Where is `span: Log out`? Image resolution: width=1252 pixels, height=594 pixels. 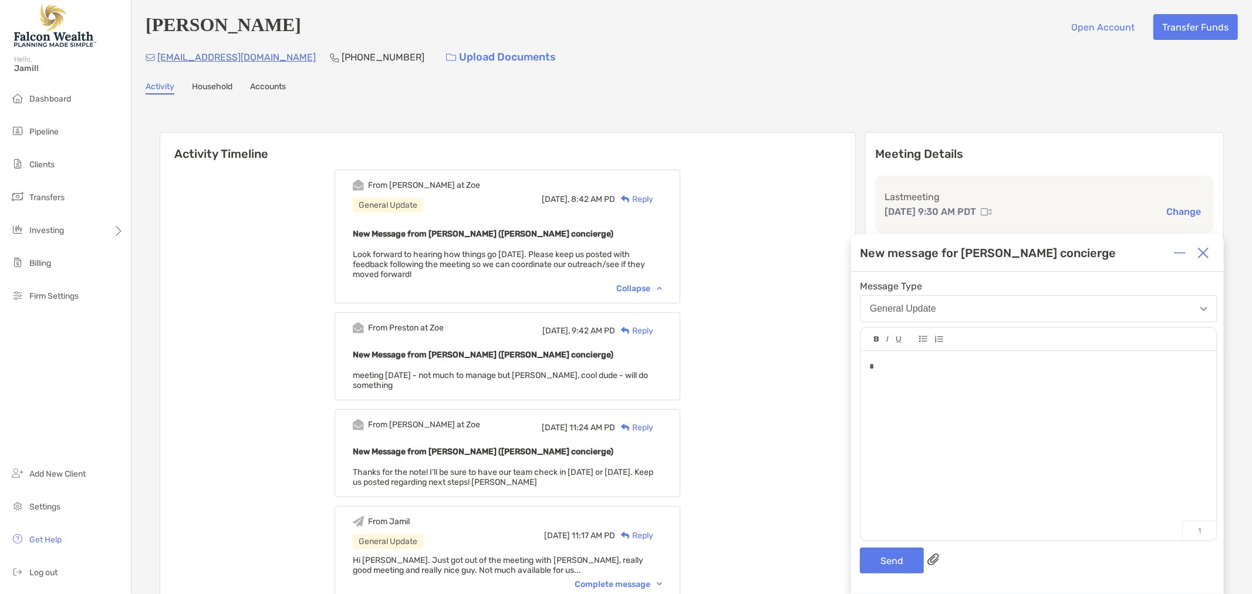
span: Log out is located at coordinates (43, 572).